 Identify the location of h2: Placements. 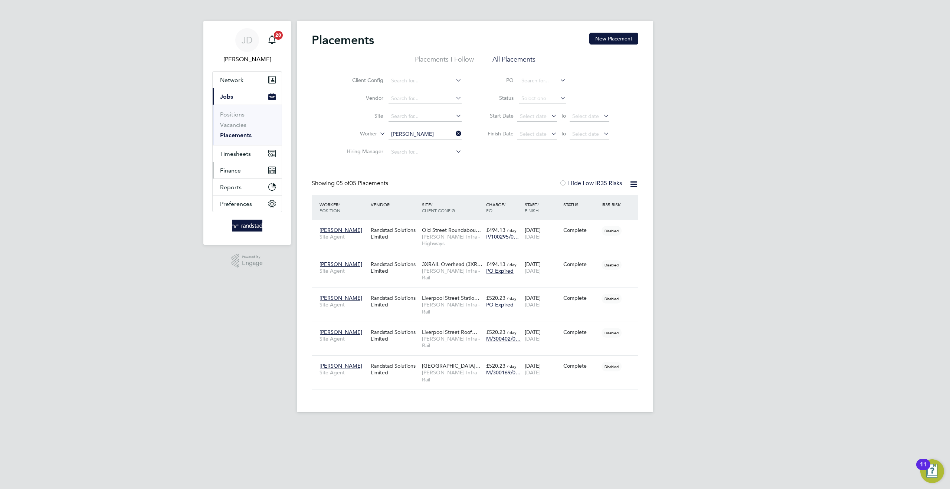
(343, 40).